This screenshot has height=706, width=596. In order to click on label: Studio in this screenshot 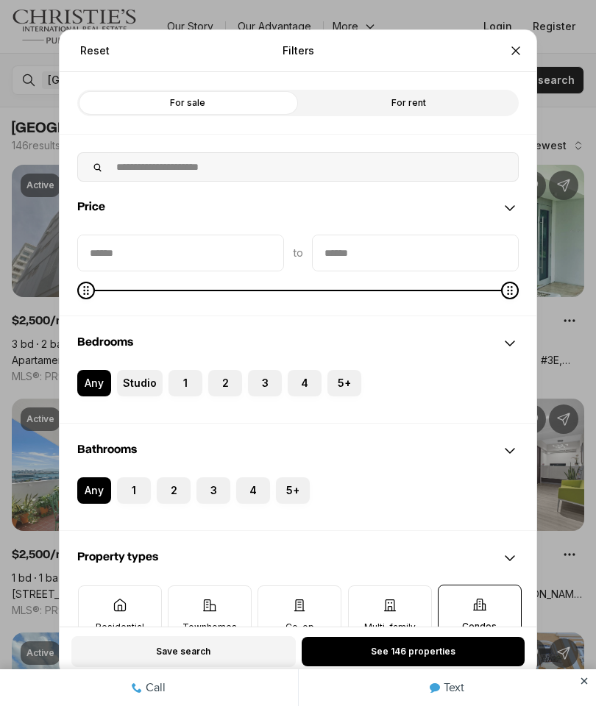, I will do `click(140, 383)`.